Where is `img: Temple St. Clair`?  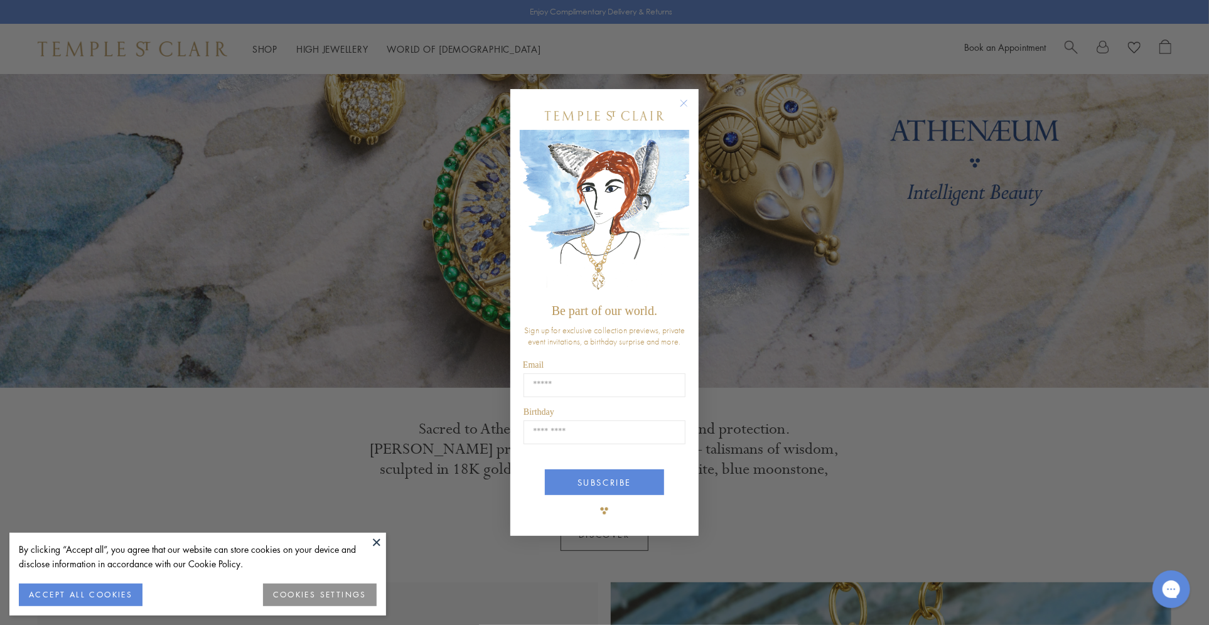
img: Temple St. Clair is located at coordinates (604, 115).